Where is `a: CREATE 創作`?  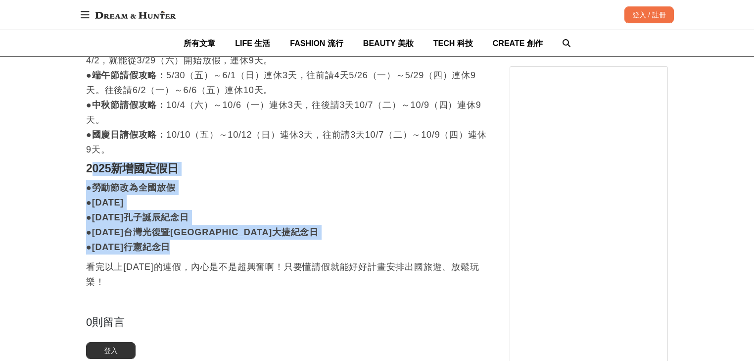 a: CREATE 創作 is located at coordinates (518, 43).